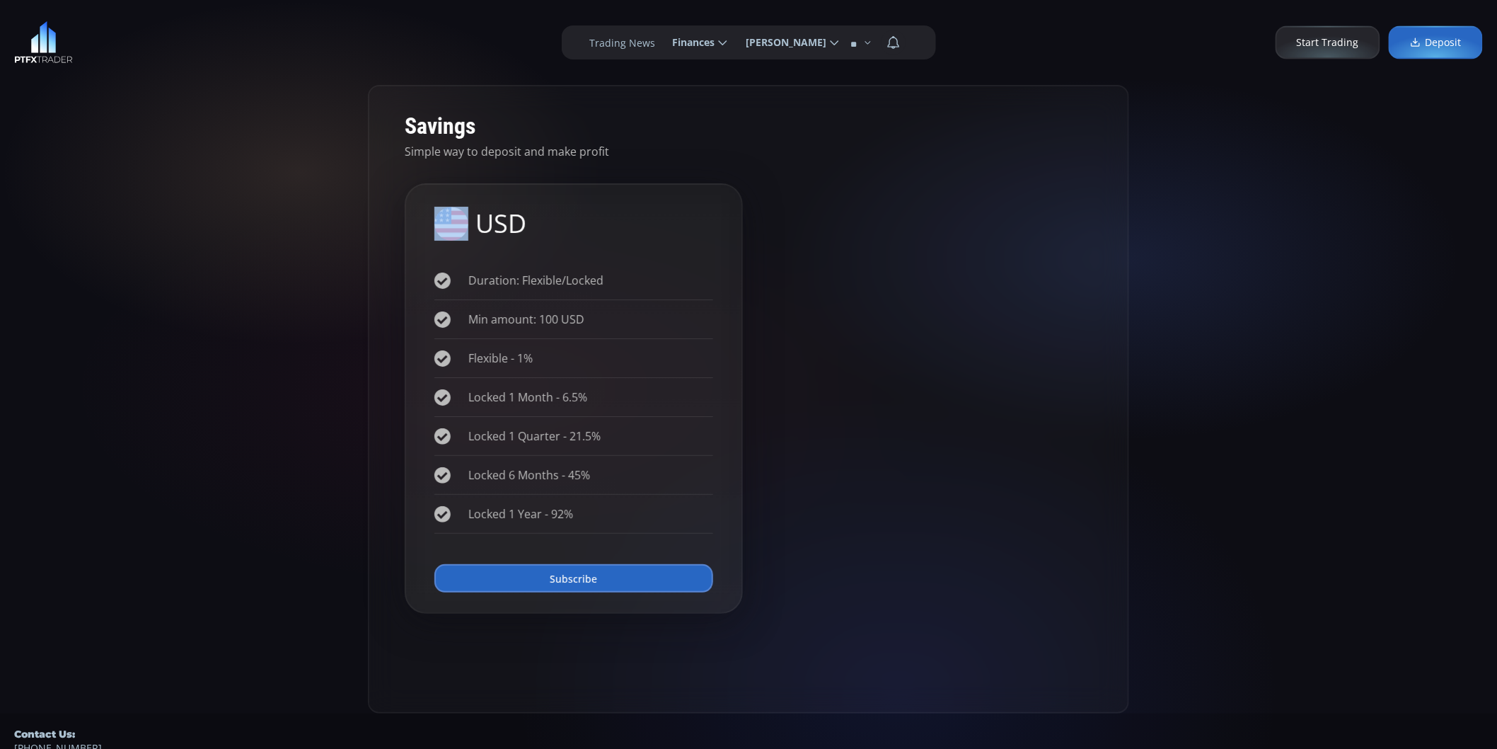 The image size is (1497, 749). What do you see at coordinates (43, 42) in the screenshot?
I see `img: LOGO` at bounding box center [43, 42].